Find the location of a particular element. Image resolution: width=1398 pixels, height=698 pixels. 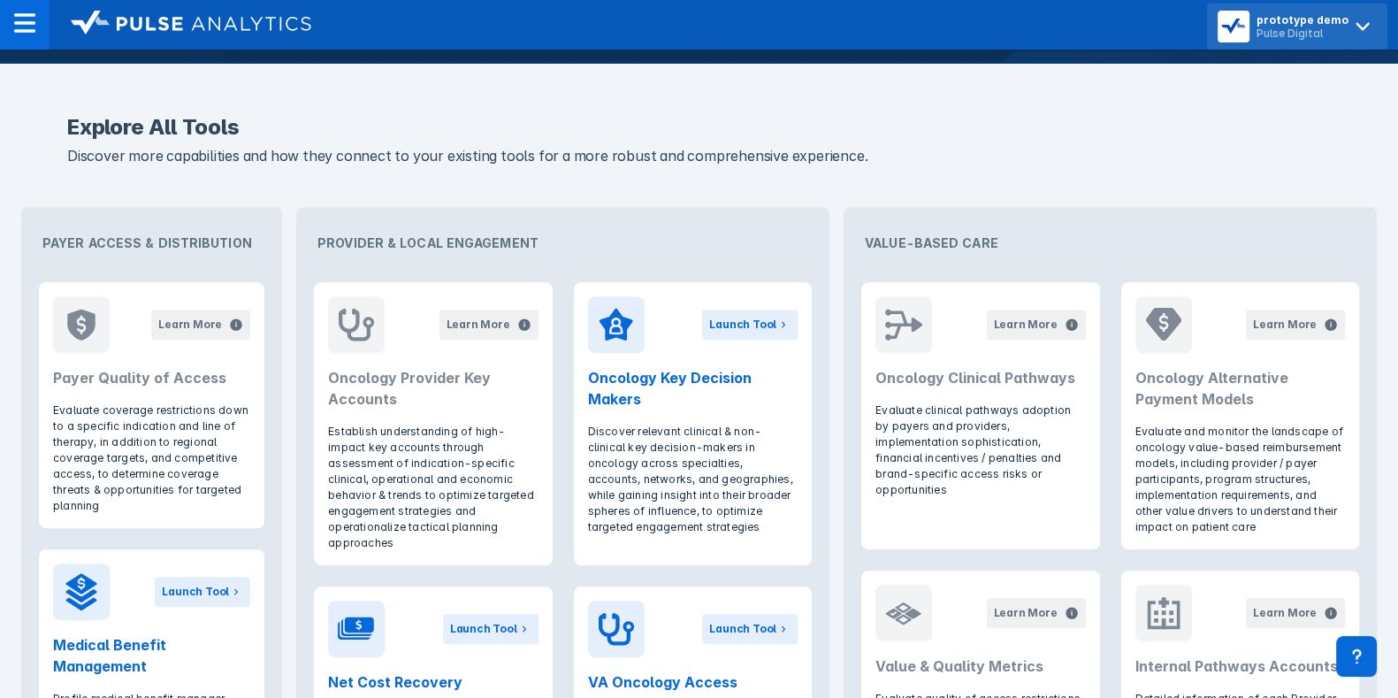

p: Establish understanding of high-impact key accounts through assessment of indication-specific cli... is located at coordinates (433, 487).